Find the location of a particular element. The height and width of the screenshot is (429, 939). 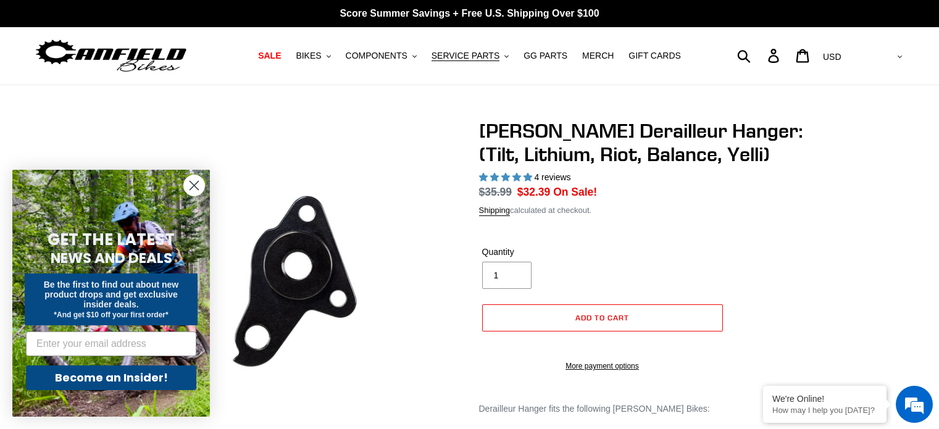

span: MERCH is located at coordinates (598, 56).